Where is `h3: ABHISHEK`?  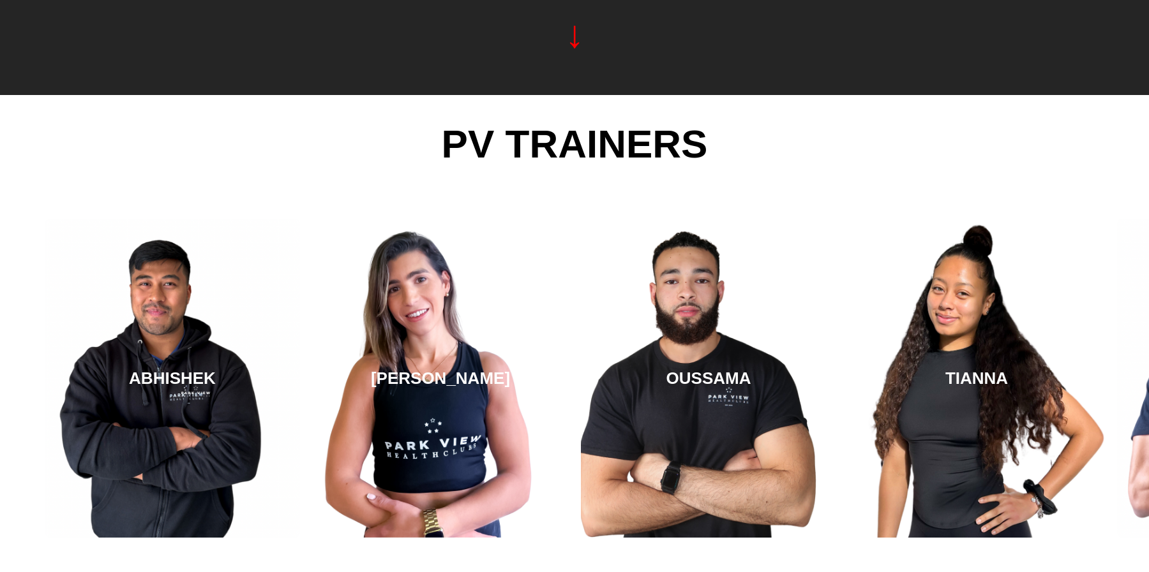 h3: ABHISHEK is located at coordinates (172, 378).